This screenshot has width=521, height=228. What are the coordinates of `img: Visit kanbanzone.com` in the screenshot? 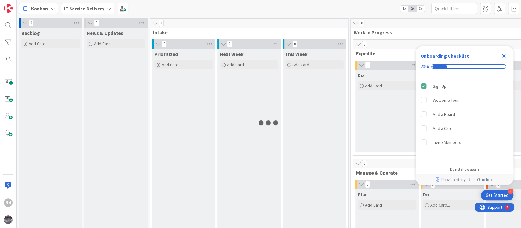 It's located at (8, 8).